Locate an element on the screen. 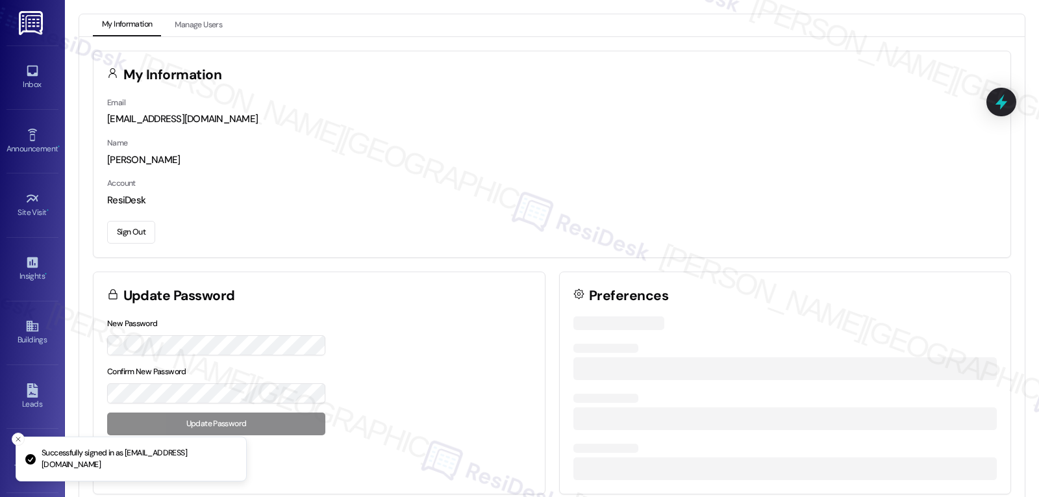 Image resolution: width=1039 pixels, height=497 pixels. button: Manage Users is located at coordinates (198, 25).